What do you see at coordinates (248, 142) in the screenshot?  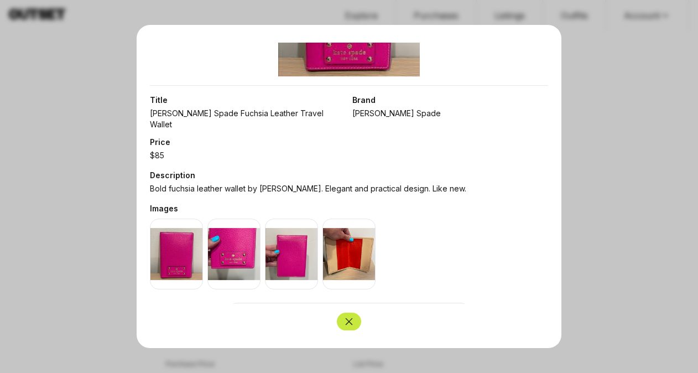 I see `span: Price` at bounding box center [248, 142].